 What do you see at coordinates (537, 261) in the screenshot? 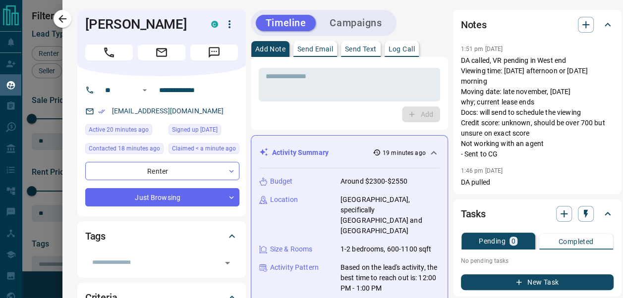
I see `p: No pending tasks` at bounding box center [537, 261].